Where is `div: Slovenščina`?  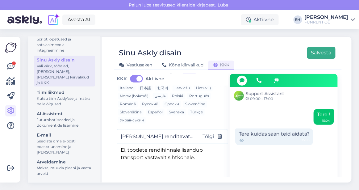 div: Slovenščina is located at coordinates (131, 112).